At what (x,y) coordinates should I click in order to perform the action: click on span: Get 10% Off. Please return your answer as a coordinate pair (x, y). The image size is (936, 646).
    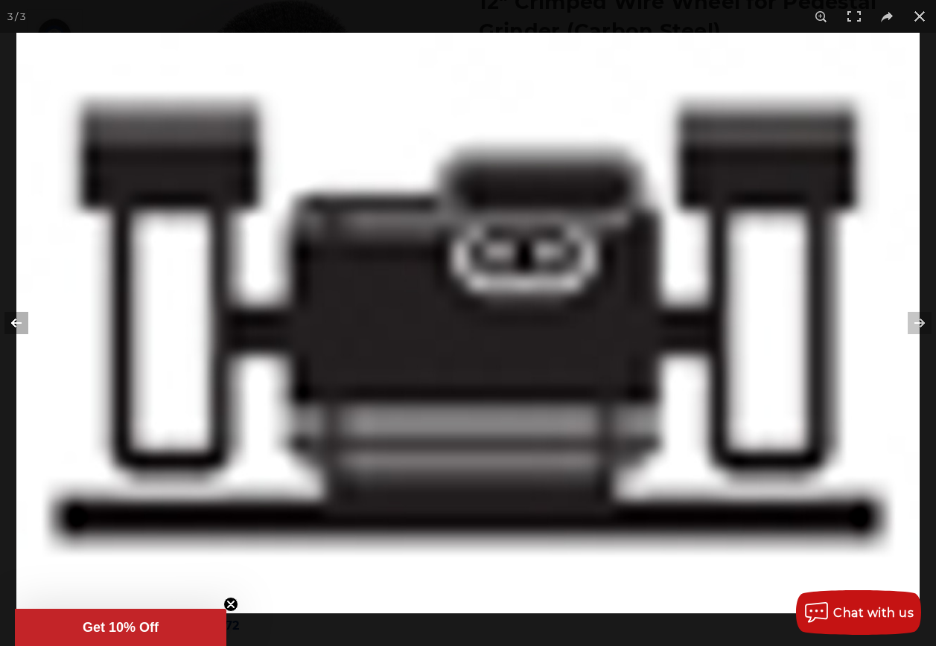
    Looking at the image, I should click on (121, 628).